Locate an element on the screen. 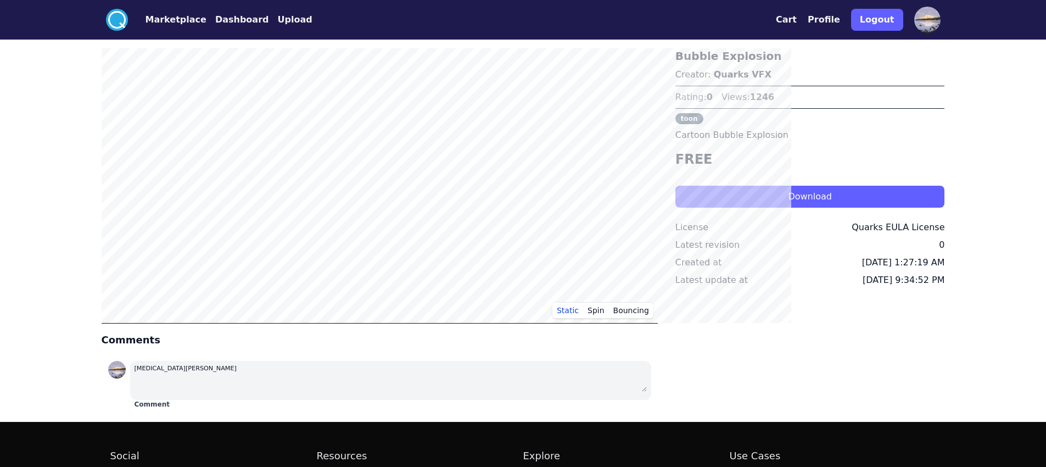 This screenshot has width=1046, height=467. p: Creator: is located at coordinates (810, 75).